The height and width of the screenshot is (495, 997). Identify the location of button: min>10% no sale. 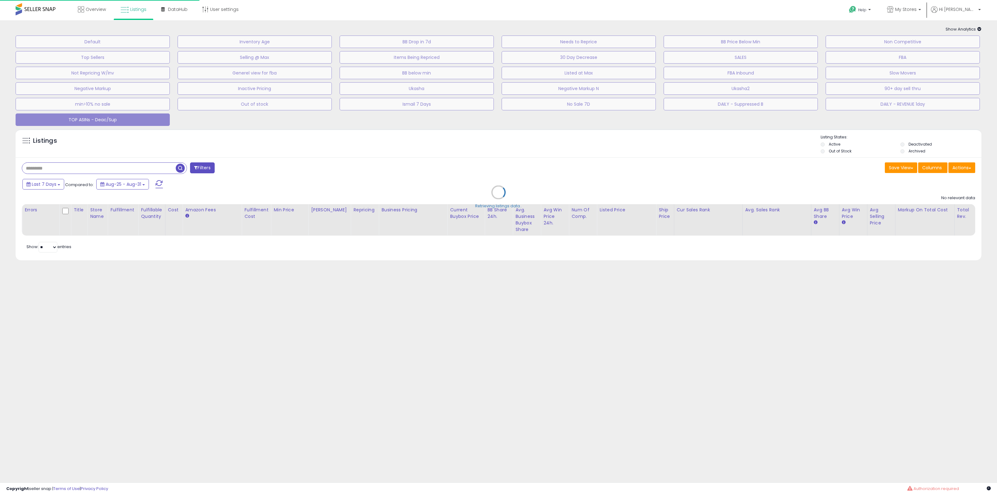
(92, 104).